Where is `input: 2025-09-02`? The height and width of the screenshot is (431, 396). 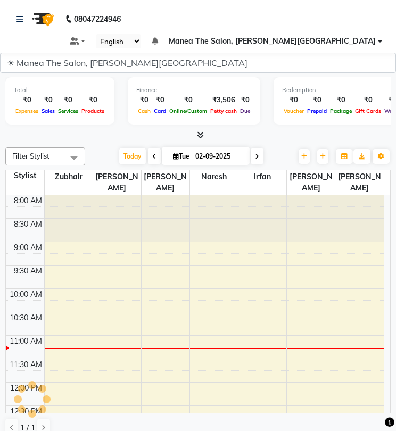
input: 2025-09-02 is located at coordinates (219, 156).